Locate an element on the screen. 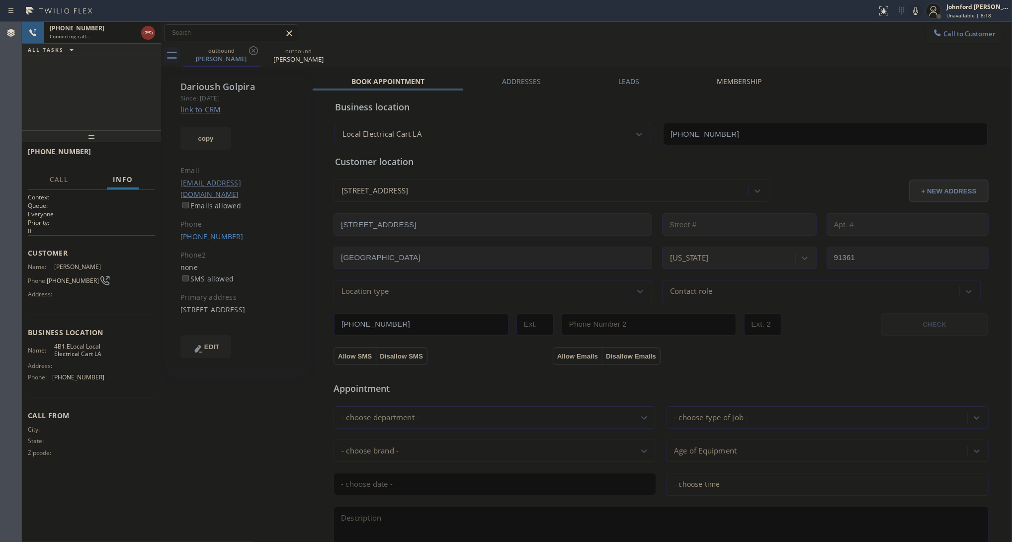 Image resolution: width=1012 pixels, height=542 pixels. div: - choose department - is located at coordinates (380, 417).